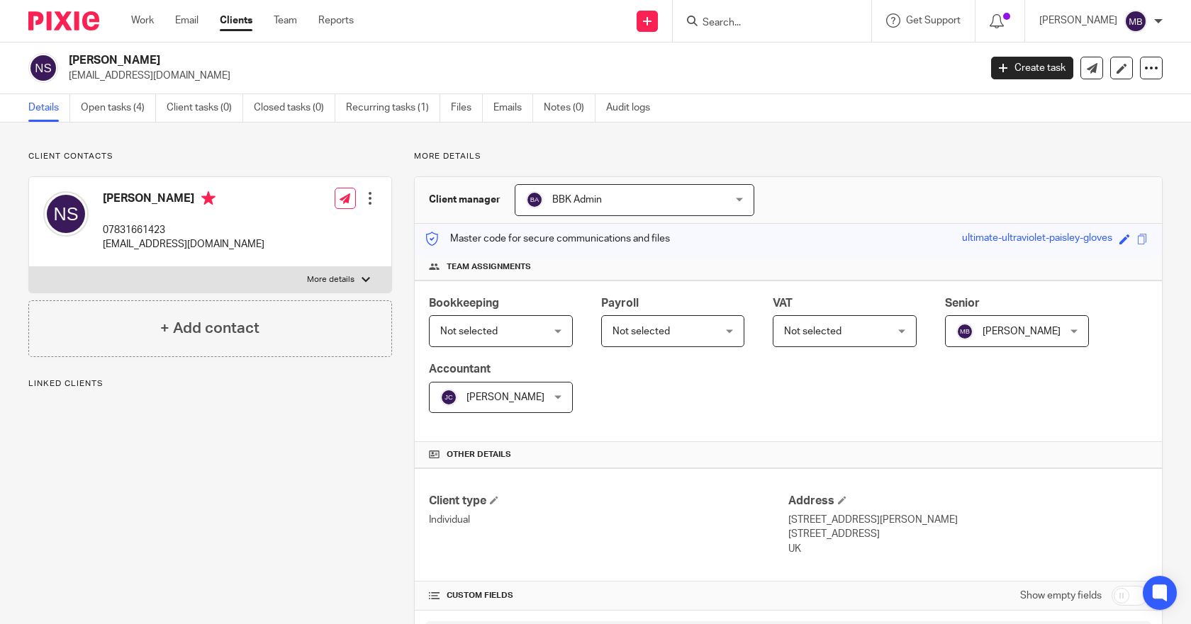 The width and height of the screenshot is (1191, 624). What do you see at coordinates (608, 520) in the screenshot?
I see `p: Individual` at bounding box center [608, 520].